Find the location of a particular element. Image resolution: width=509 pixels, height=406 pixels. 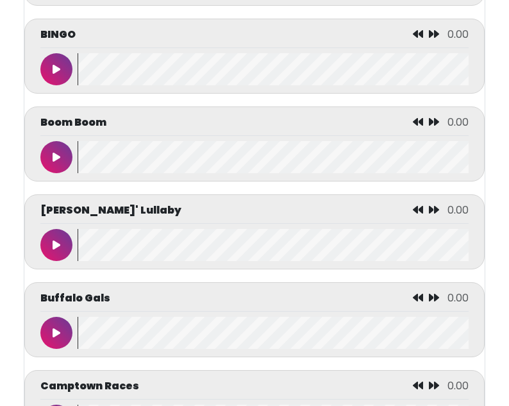

p: Buffalo Gals is located at coordinates (75, 298).